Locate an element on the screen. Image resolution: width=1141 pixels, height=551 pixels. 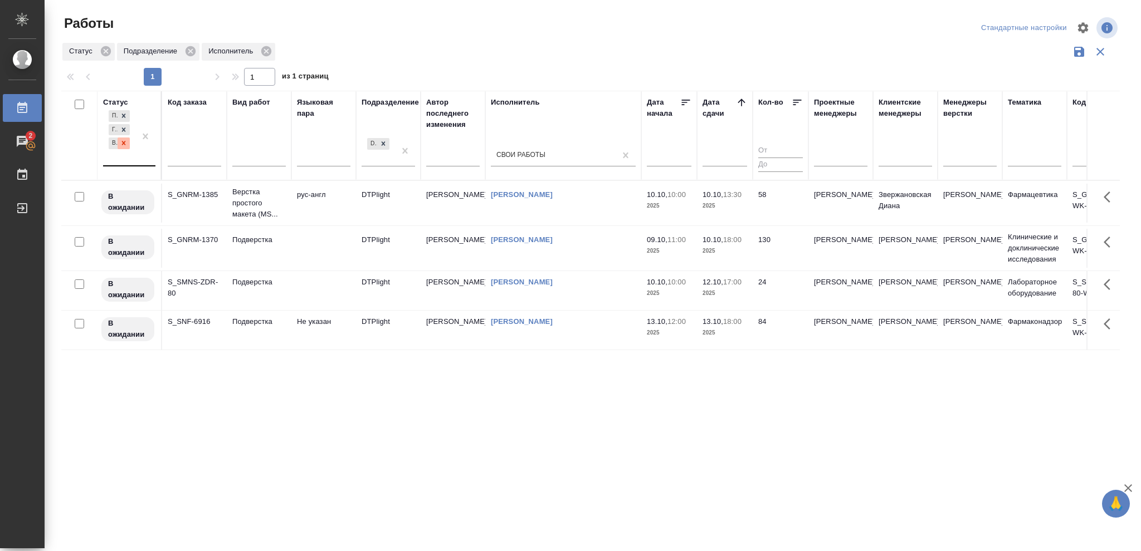
span: Посмотреть информацию is located at coordinates (1108, 28).